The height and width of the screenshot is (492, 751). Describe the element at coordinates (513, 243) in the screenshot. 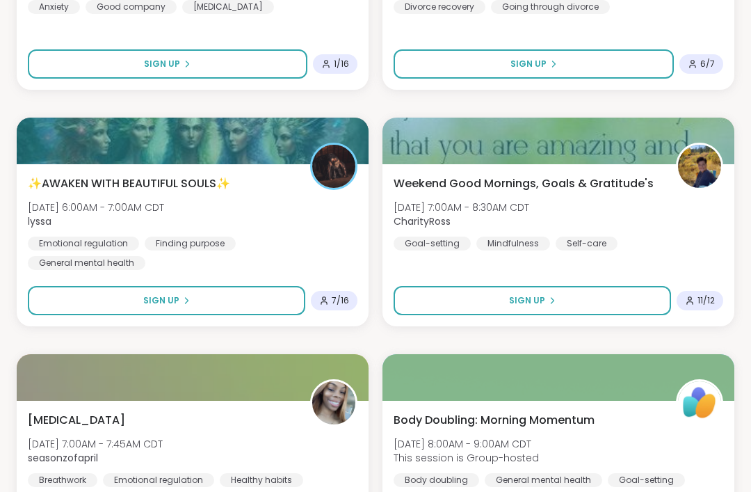

I see `div: Mindfulness` at that location.